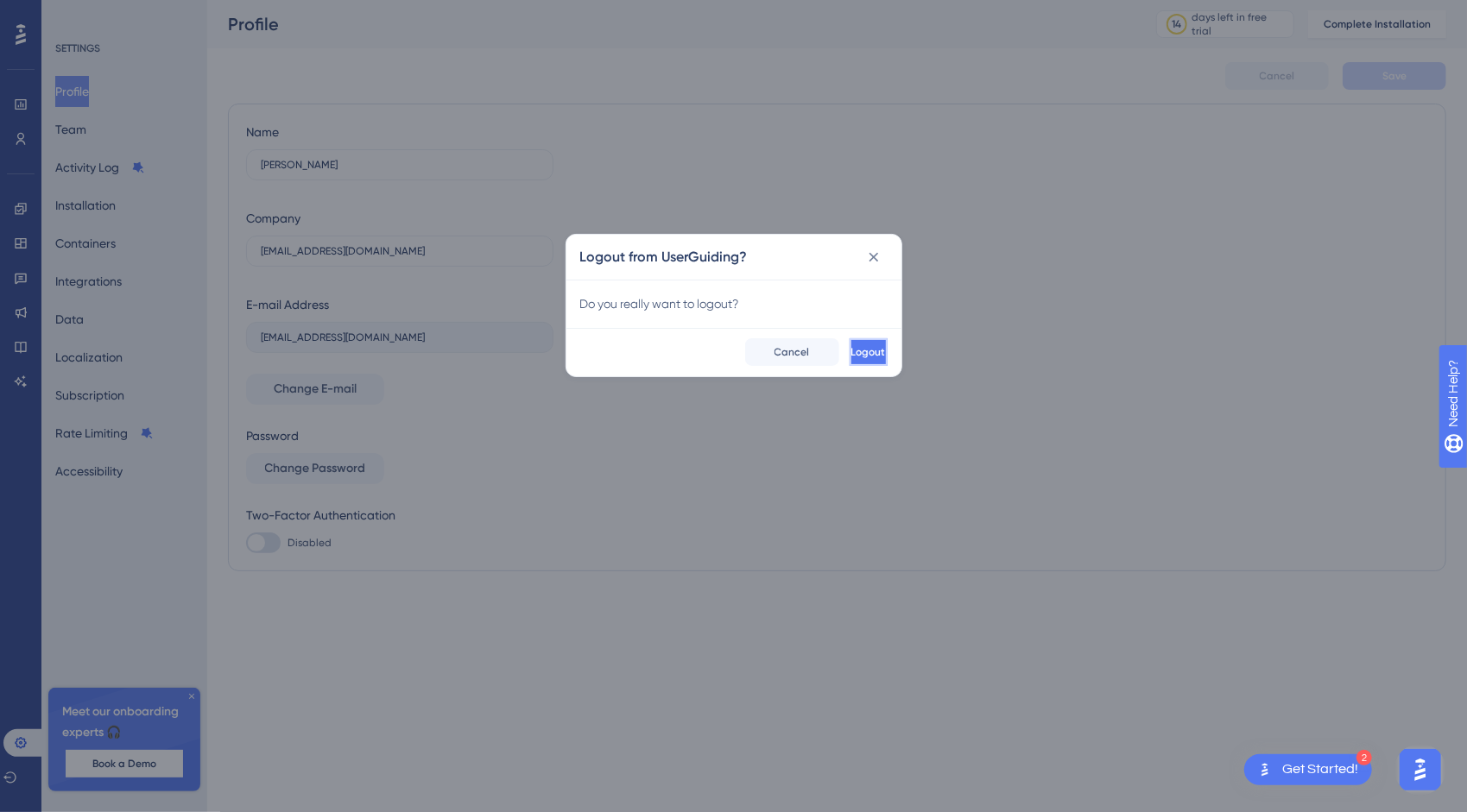  What do you see at coordinates (869, 352) in the screenshot?
I see `span: Logout` at bounding box center [869, 352].